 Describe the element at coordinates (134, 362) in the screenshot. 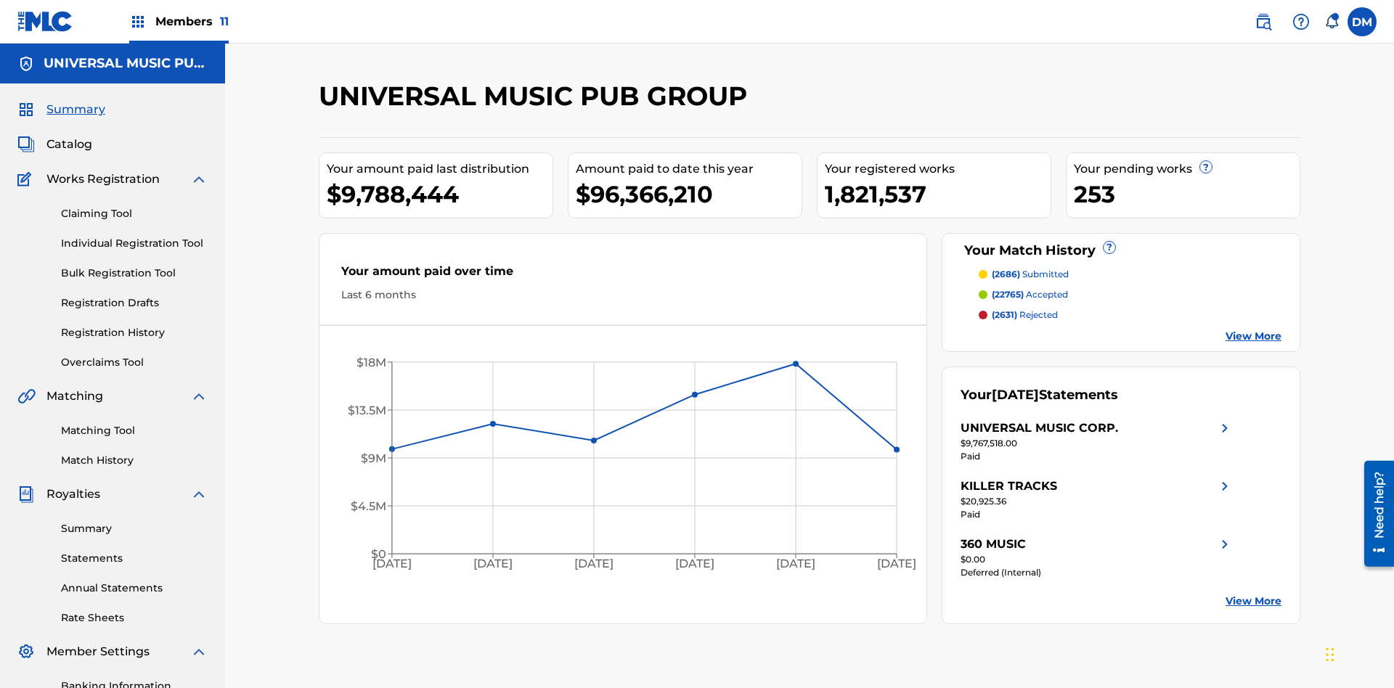

I see `a: Overclaims Tool` at that location.